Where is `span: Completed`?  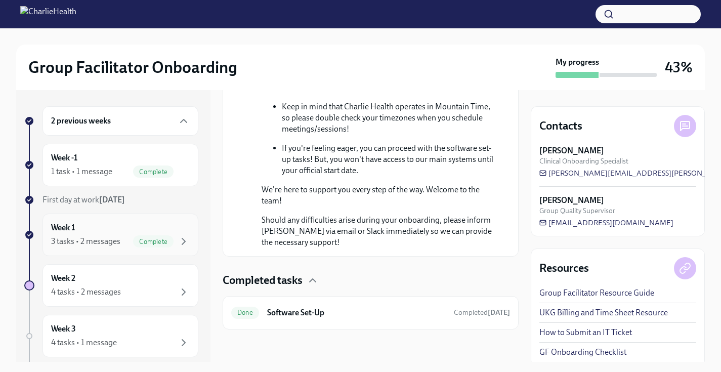 span: Completed is located at coordinates (482, 312).